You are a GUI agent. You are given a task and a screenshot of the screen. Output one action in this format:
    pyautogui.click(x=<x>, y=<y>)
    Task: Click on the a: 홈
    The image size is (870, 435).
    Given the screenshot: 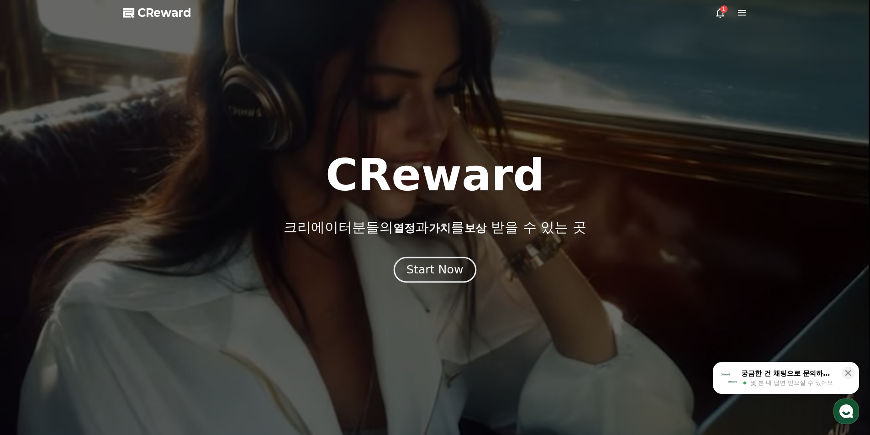 What is the action you would take?
    pyautogui.click(x=32, y=301)
    